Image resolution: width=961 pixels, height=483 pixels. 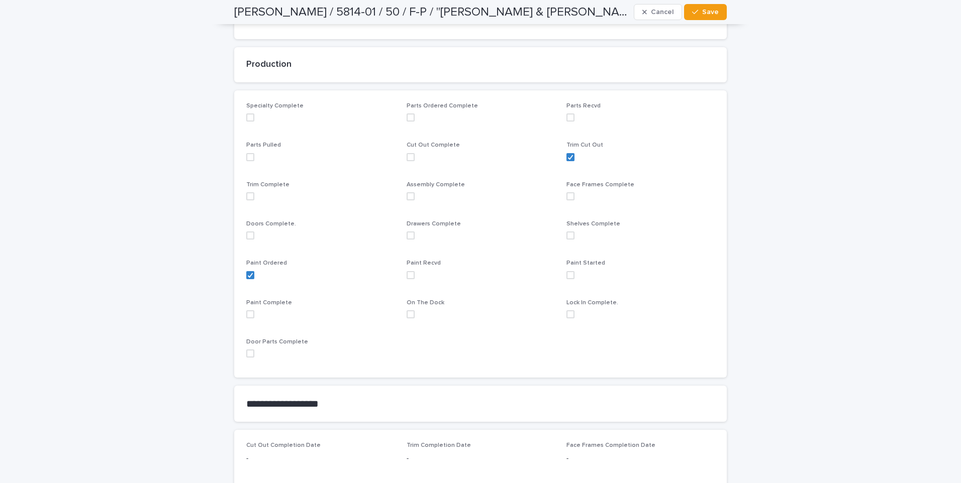 I want to click on span: Cut Out Completion Date, so click(x=283, y=446).